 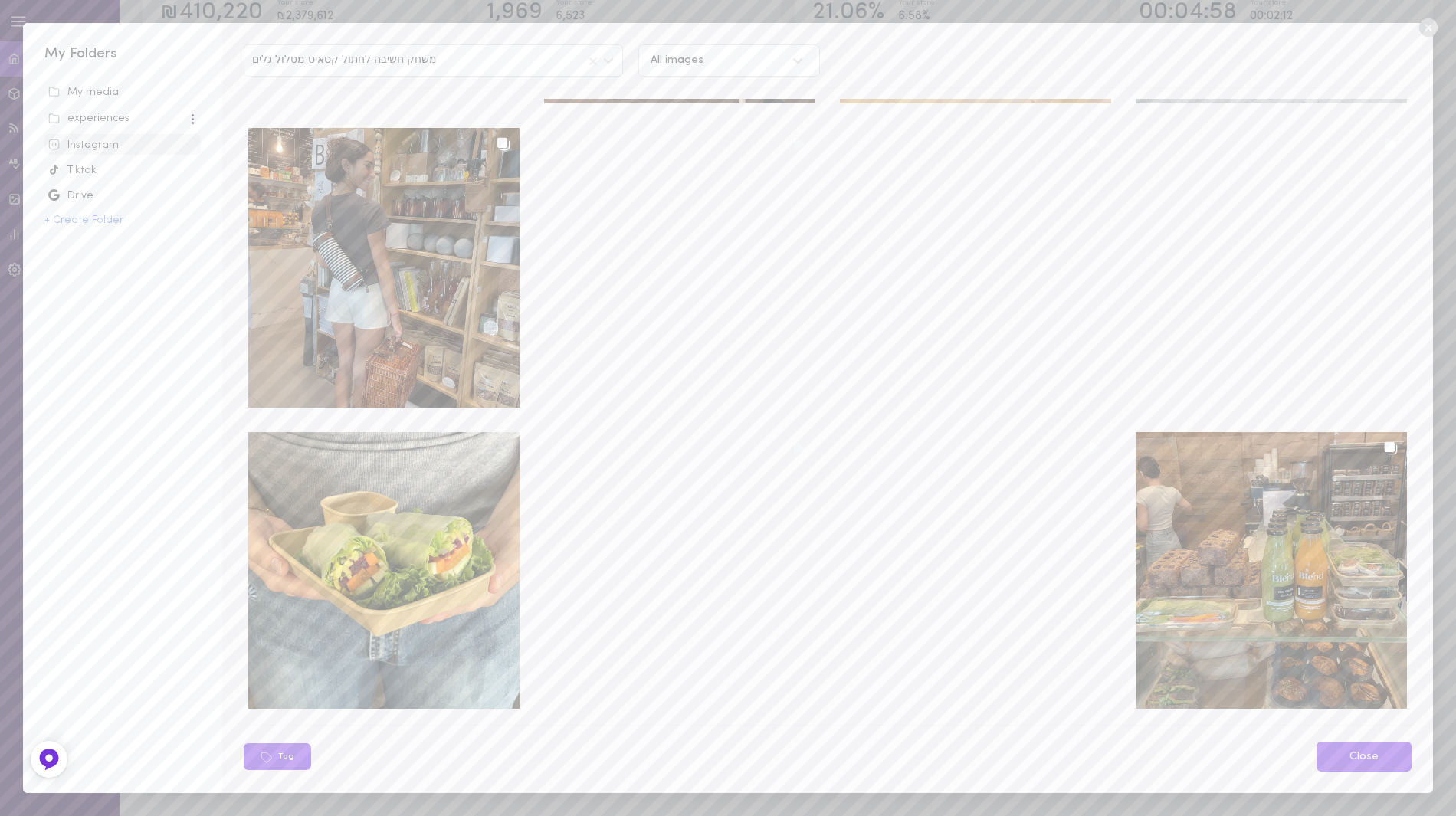 What do you see at coordinates (122, 118) in the screenshot?
I see `span: experiences` at bounding box center [122, 118].